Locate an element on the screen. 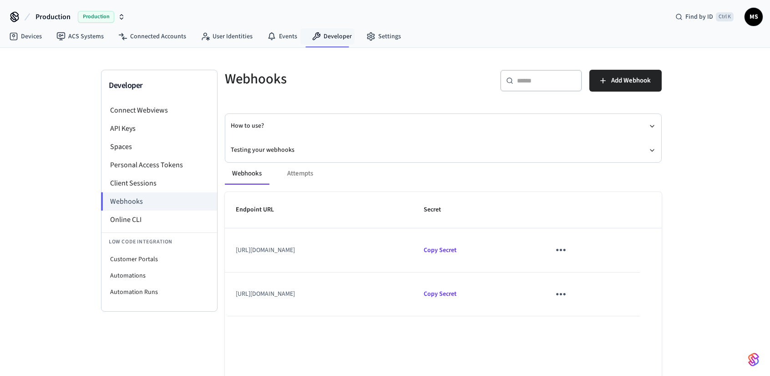 This screenshot has width=770, height=376. a: Developer is located at coordinates (332, 36).